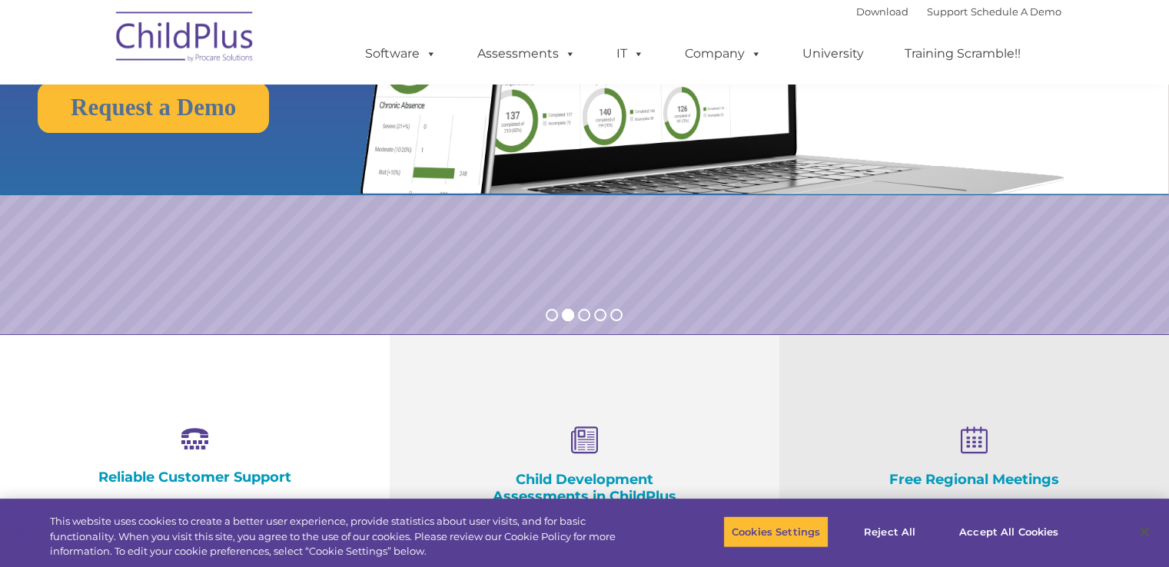 This screenshot has height=567, width=1169. Describe the element at coordinates (527, 54) in the screenshot. I see `a: Assessments` at that location.